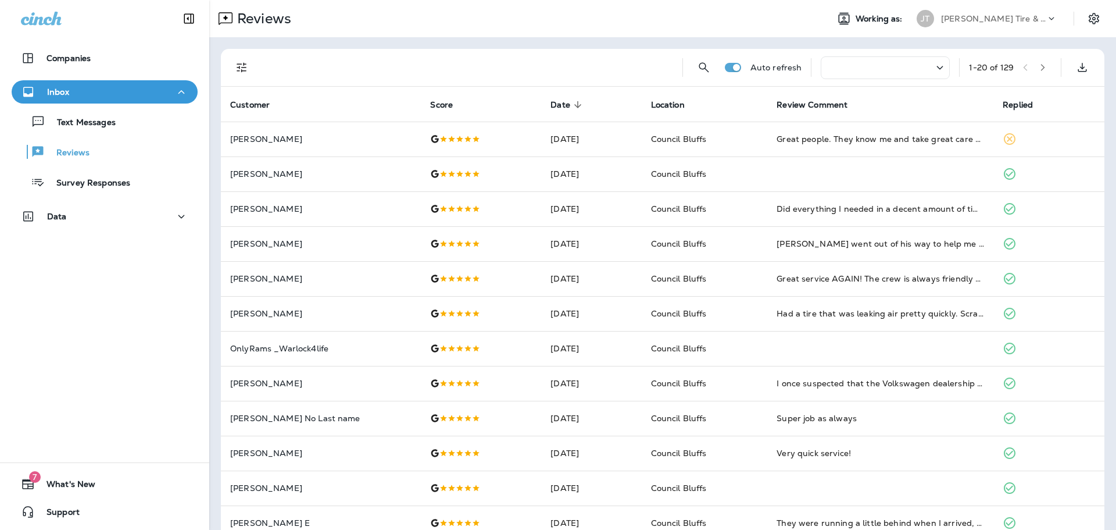 The width and height of the screenshot is (1116, 530). Describe the element at coordinates (69, 58) in the screenshot. I see `p: Companies` at that location.